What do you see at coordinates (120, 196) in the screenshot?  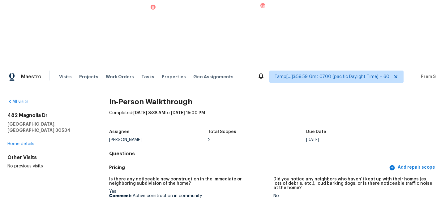 I see `b: Comment:` at bounding box center [120, 196].